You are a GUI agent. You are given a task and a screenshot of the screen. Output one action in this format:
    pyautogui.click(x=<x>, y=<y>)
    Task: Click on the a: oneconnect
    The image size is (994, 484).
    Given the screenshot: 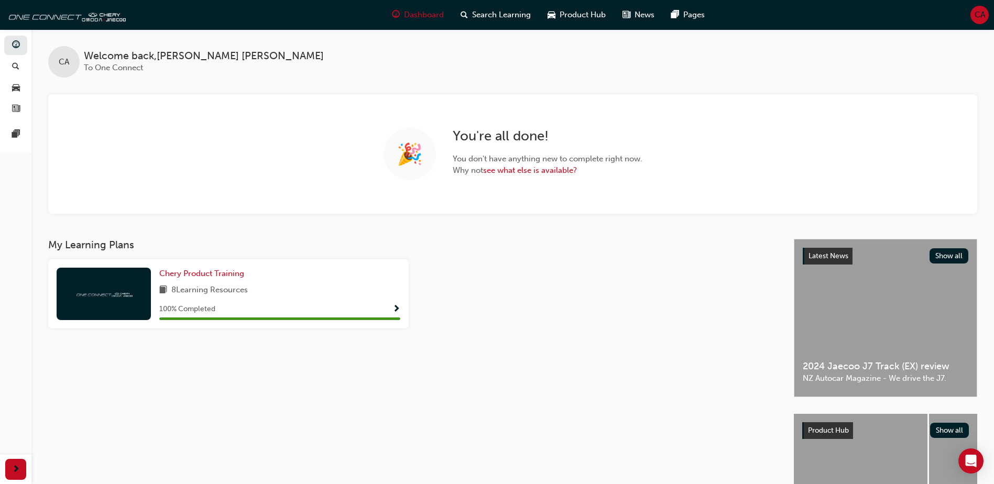 What is the action you would take?
    pyautogui.click(x=65, y=15)
    